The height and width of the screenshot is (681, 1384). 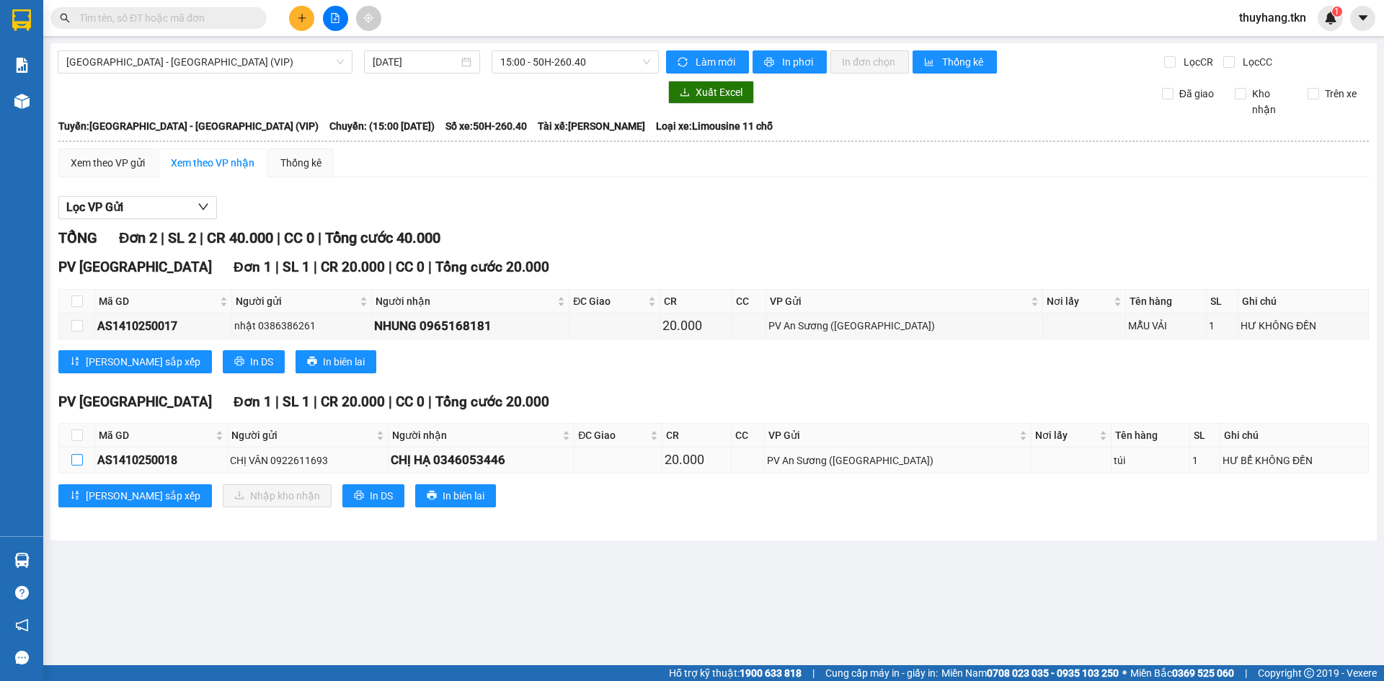 I want to click on span: Thống kê, so click(x=964, y=62).